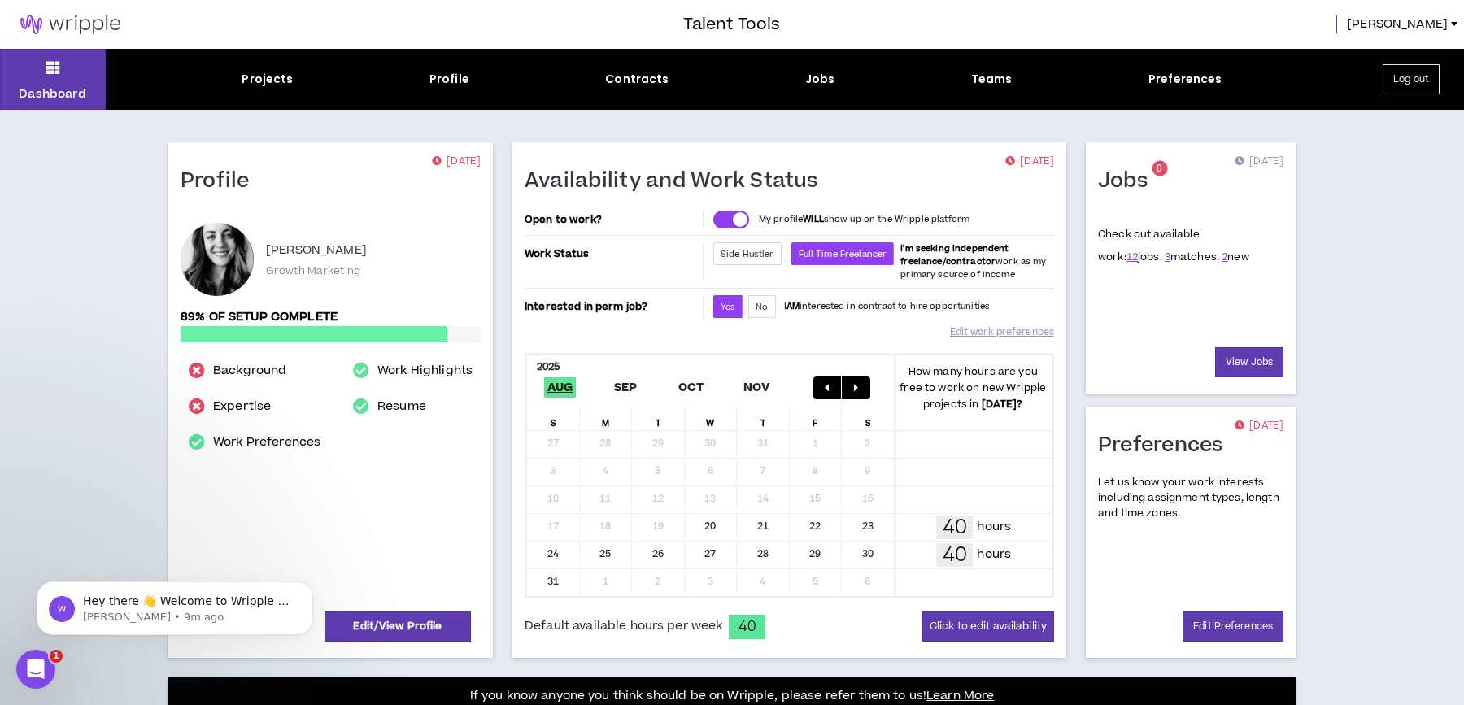 This screenshot has width=1464, height=705. I want to click on p: I interested in contract to hire opportunities, so click(887, 307).